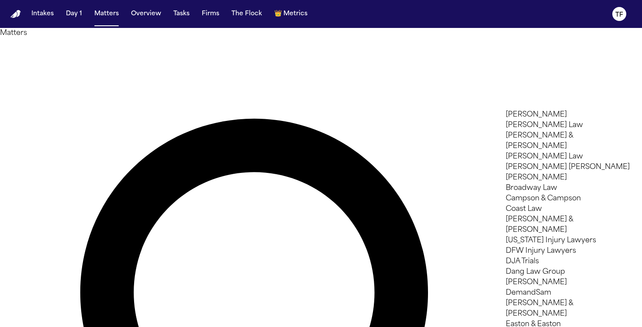 This screenshot has width=642, height=327. What do you see at coordinates (568, 251) in the screenshot?
I see `li: DFW Injury Lawyers` at bounding box center [568, 251].